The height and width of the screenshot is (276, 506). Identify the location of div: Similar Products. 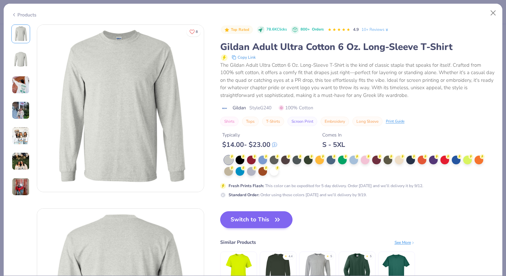
(238, 242).